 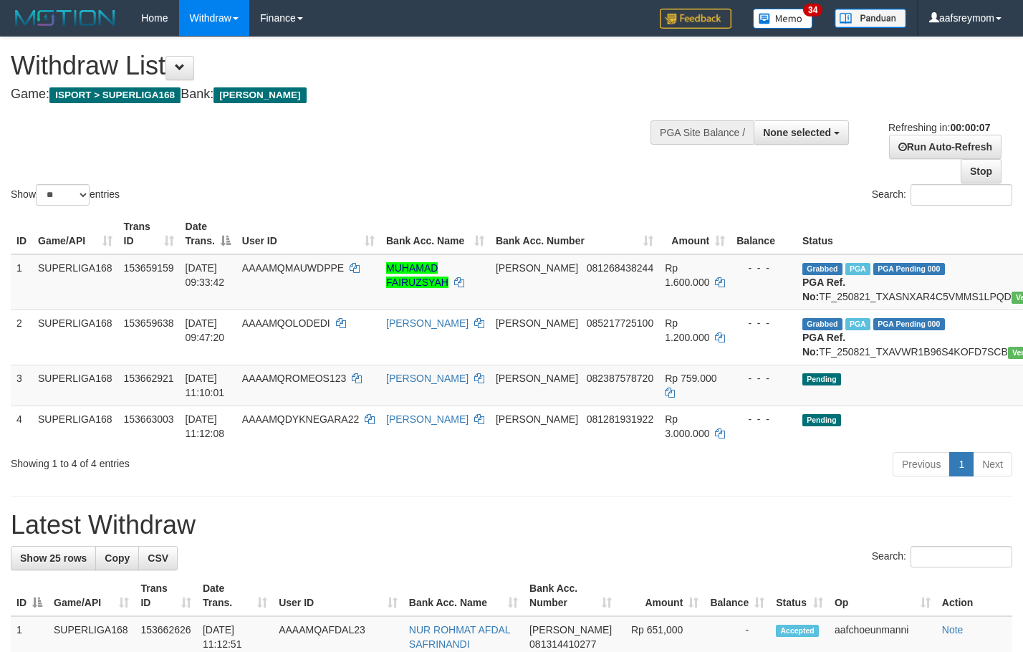 What do you see at coordinates (339, 66) in the screenshot?
I see `h1: Withdraw List` at bounding box center [339, 66].